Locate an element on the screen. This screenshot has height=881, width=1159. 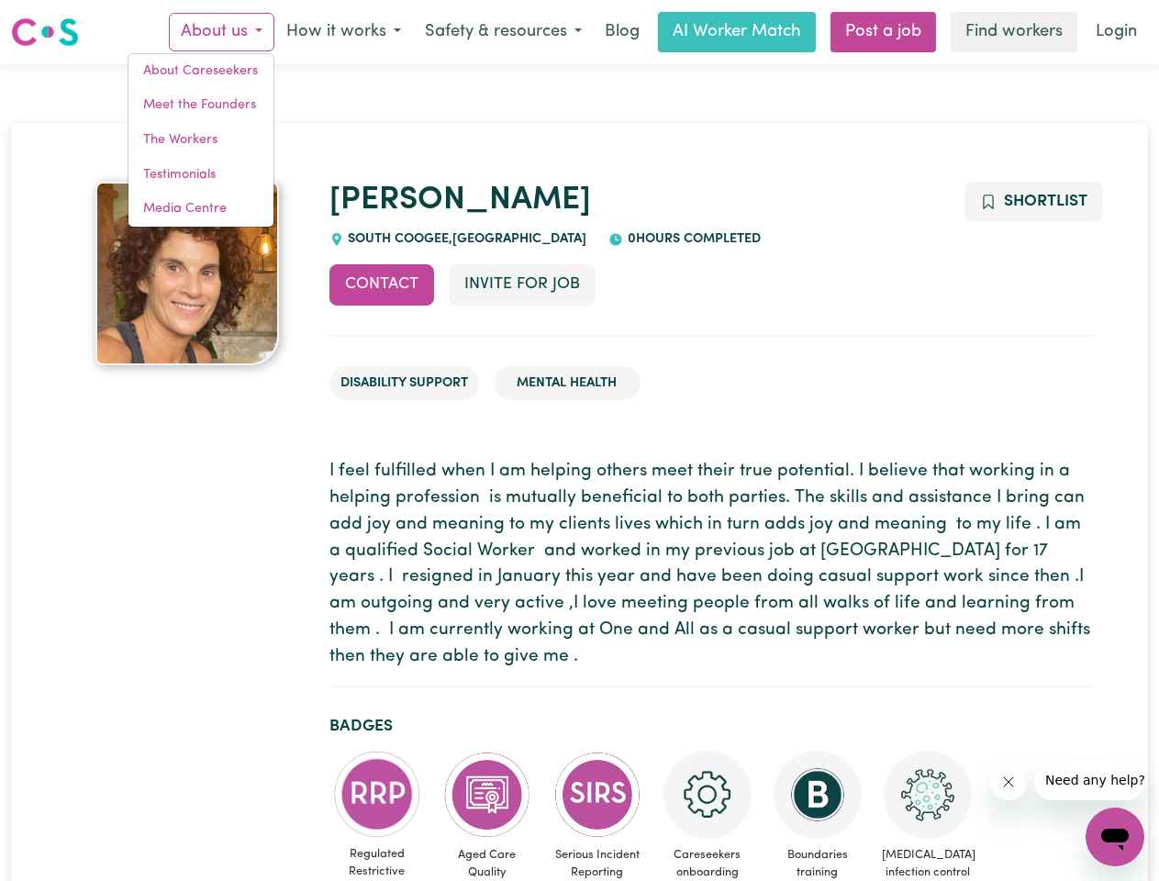
div: About us is located at coordinates (201, 140).